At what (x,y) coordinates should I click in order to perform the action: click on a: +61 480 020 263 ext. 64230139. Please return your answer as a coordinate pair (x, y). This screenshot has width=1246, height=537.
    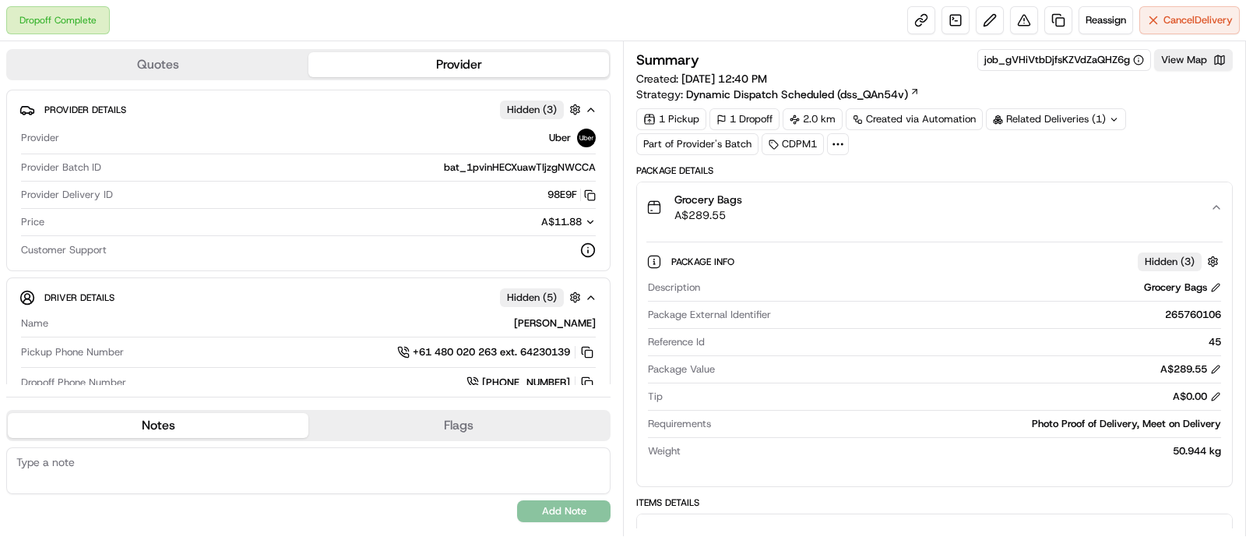
    Looking at the image, I should click on (496, 352).